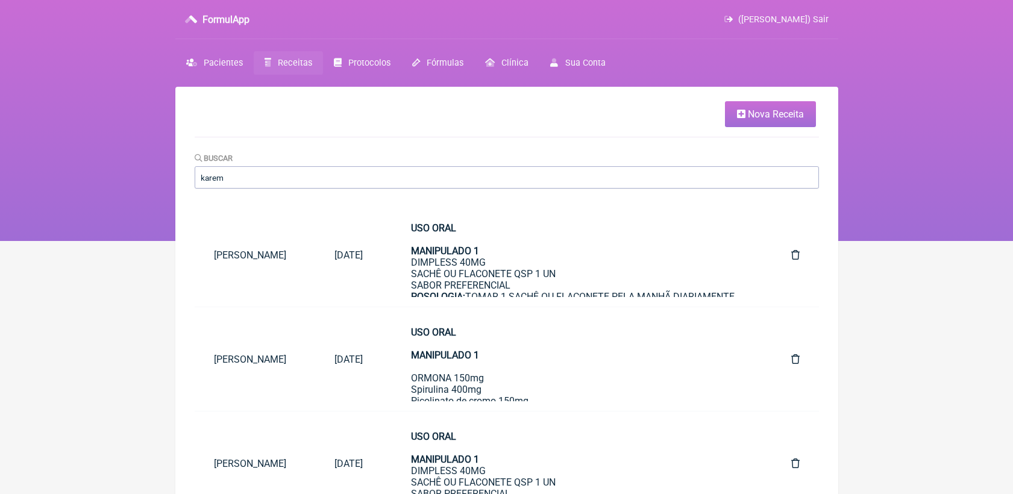 The height and width of the screenshot is (494, 1013). What do you see at coordinates (288, 63) in the screenshot?
I see `a: Receitas` at bounding box center [288, 63].